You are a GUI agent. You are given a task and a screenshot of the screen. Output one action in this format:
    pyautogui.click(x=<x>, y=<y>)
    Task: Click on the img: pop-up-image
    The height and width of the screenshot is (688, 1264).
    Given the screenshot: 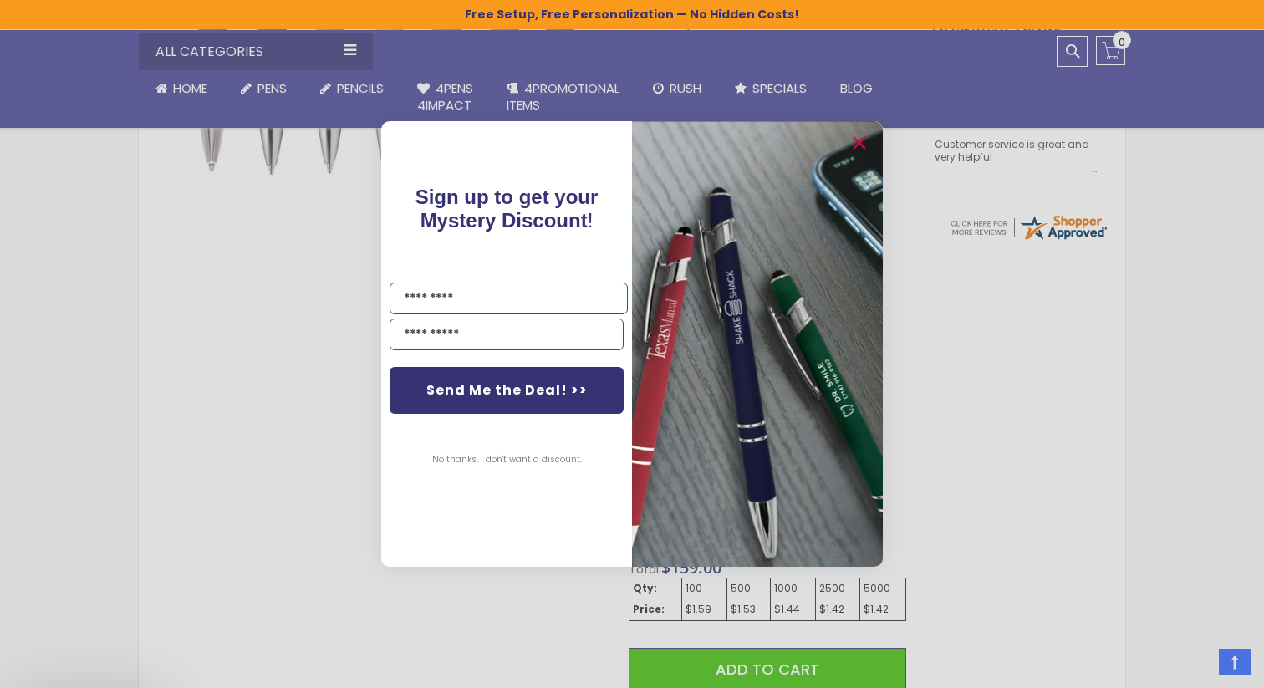 What is the action you would take?
    pyautogui.click(x=757, y=344)
    